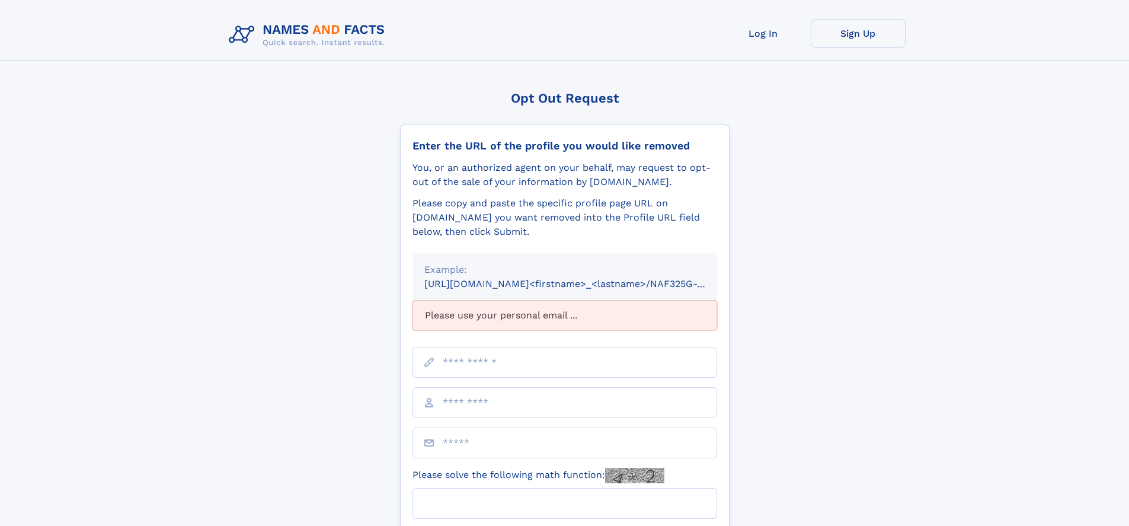 This screenshot has height=526, width=1129. What do you see at coordinates (858, 33) in the screenshot?
I see `a: Sign Up` at bounding box center [858, 33].